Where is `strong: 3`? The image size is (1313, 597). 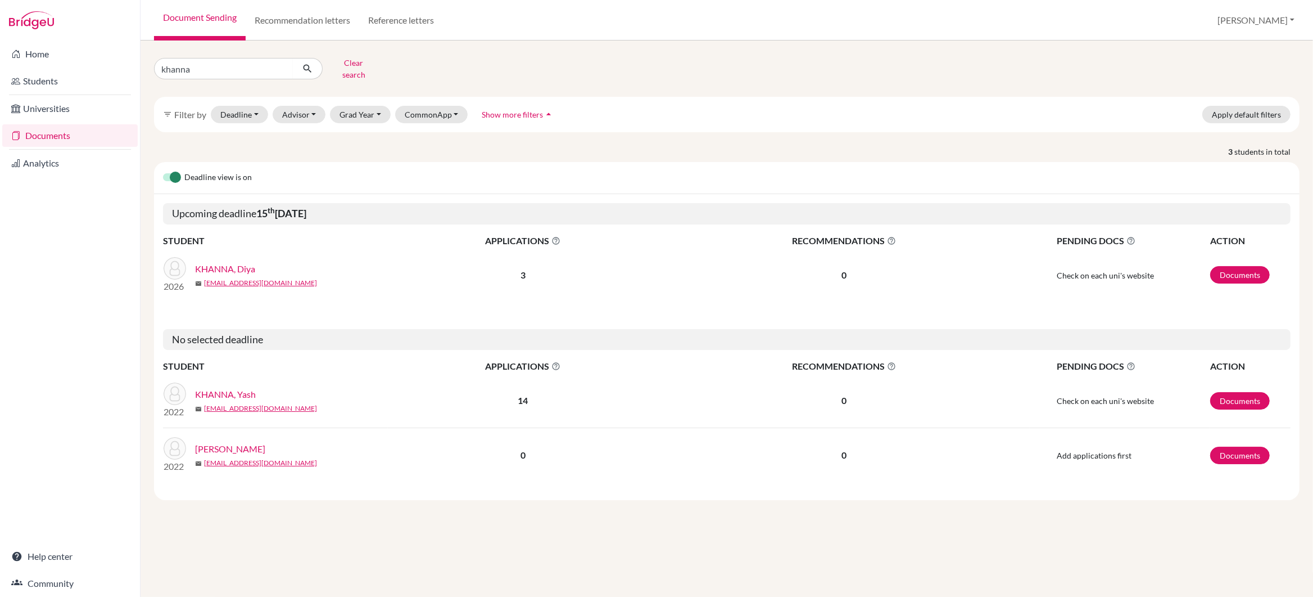
strong: 3 is located at coordinates (1231, 151).